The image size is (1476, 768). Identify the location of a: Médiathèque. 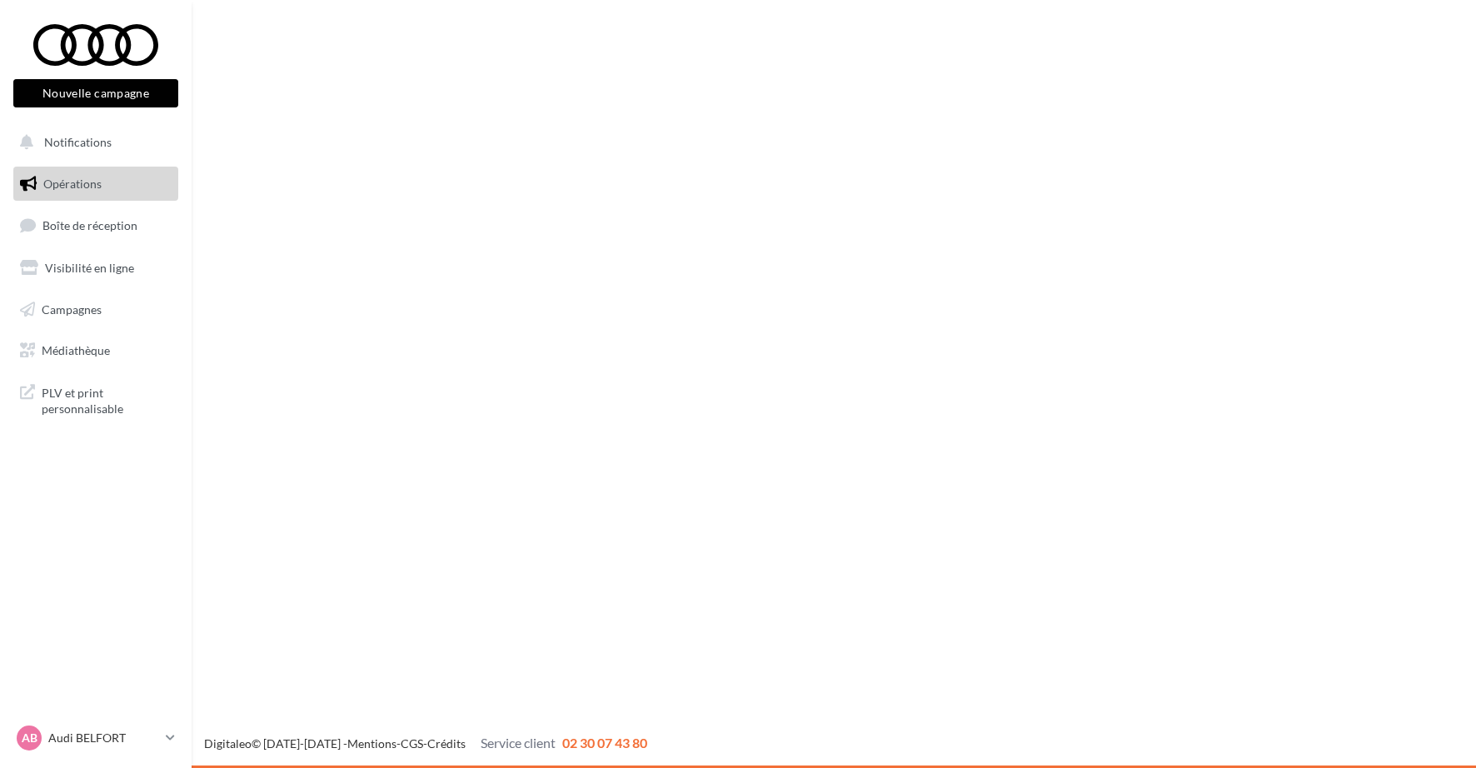
(96, 351).